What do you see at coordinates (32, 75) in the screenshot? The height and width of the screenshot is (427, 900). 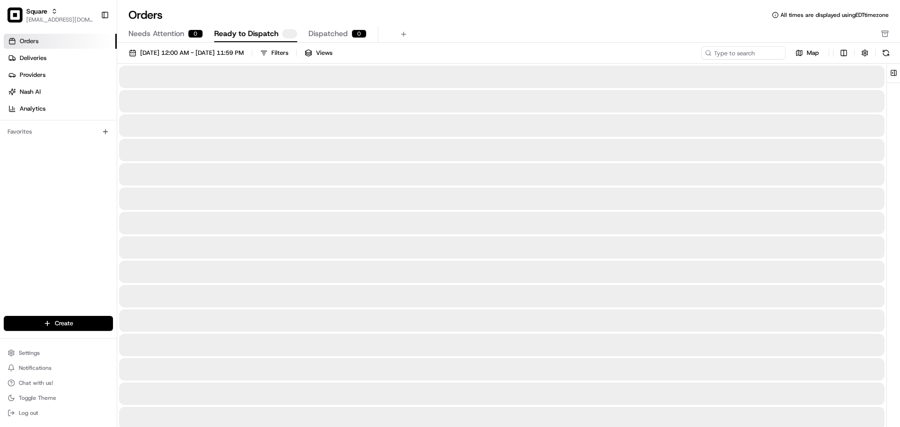 I see `span: Providers` at bounding box center [32, 75].